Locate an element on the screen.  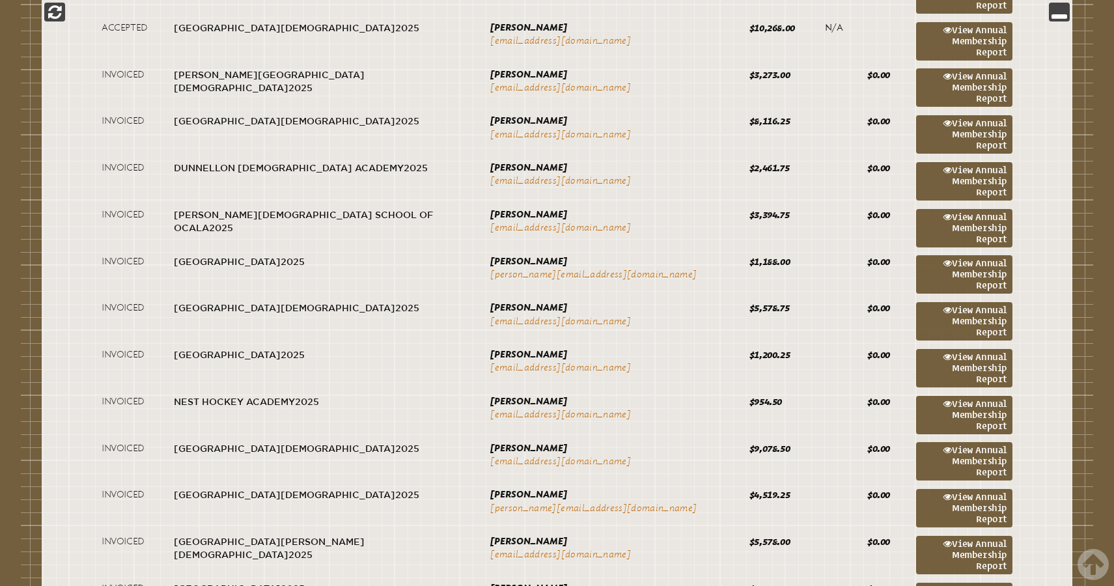
p: 10,268.00 is located at coordinates (774, 28).